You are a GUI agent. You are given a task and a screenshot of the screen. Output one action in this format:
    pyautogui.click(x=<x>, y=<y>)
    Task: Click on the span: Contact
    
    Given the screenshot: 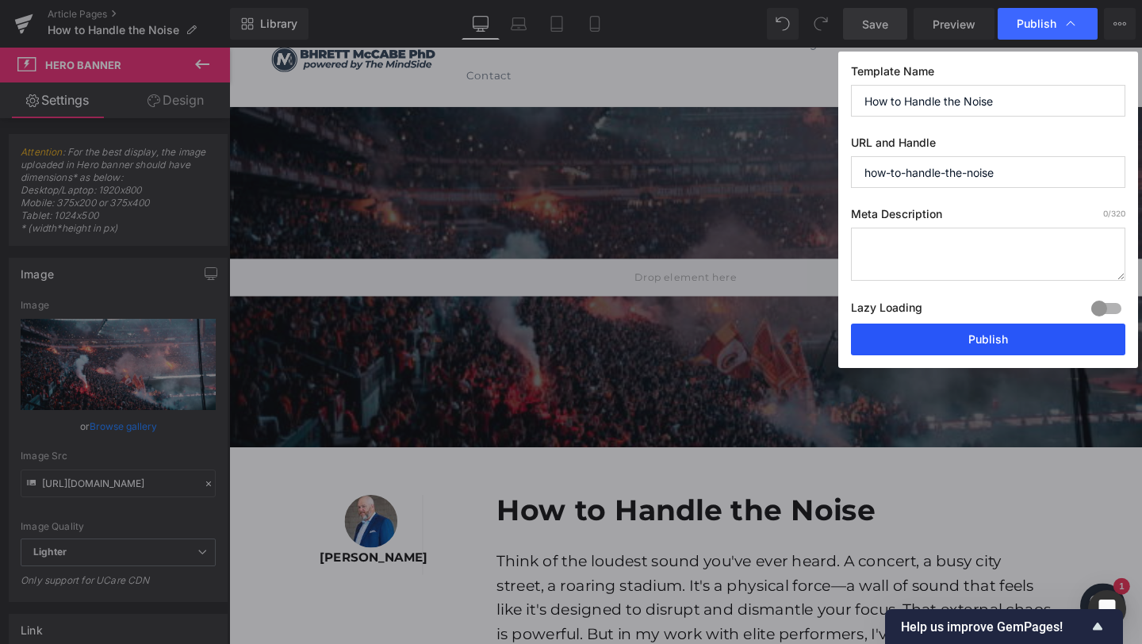 What is the action you would take?
    pyautogui.click(x=274, y=29)
    